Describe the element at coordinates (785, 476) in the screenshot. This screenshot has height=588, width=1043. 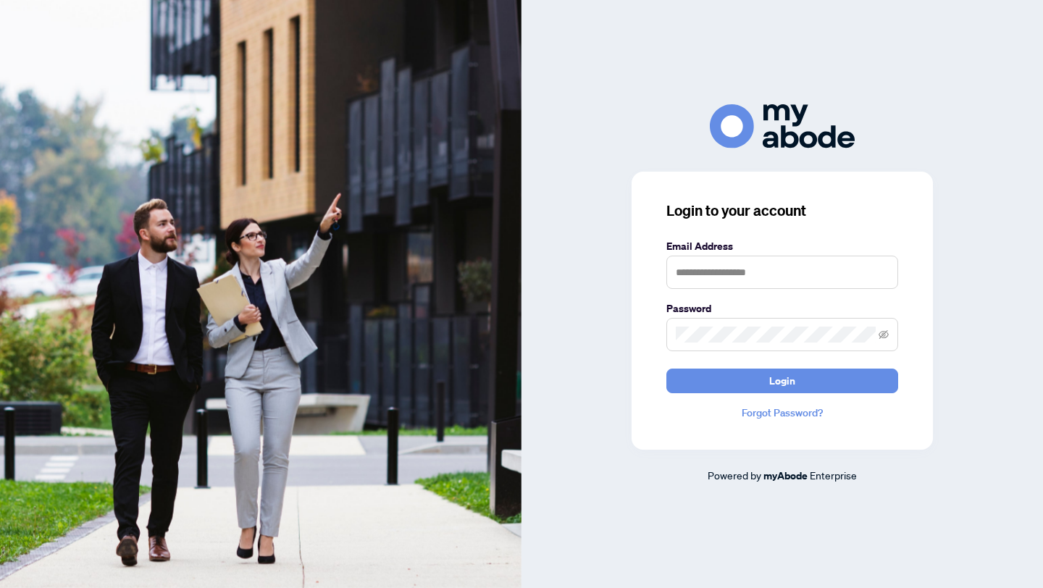
I see `a: myAbode` at that location.